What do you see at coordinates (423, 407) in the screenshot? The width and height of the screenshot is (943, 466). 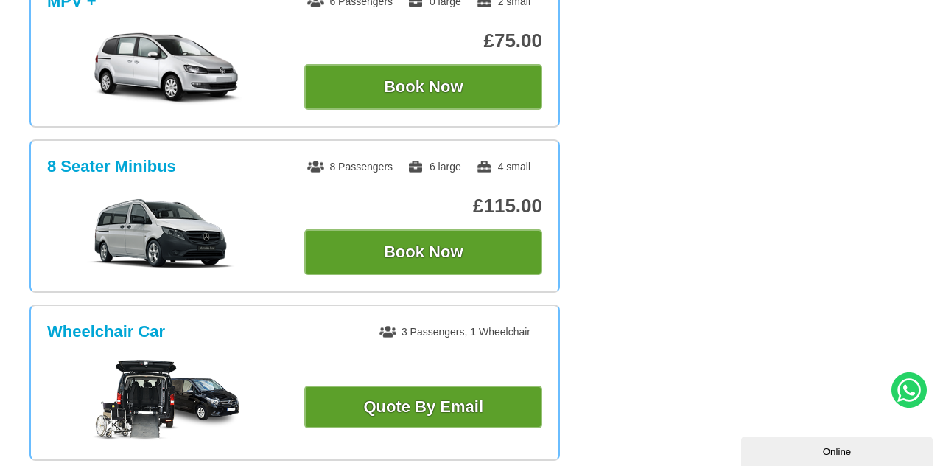 I see `a: Quote By Email` at bounding box center [423, 407].